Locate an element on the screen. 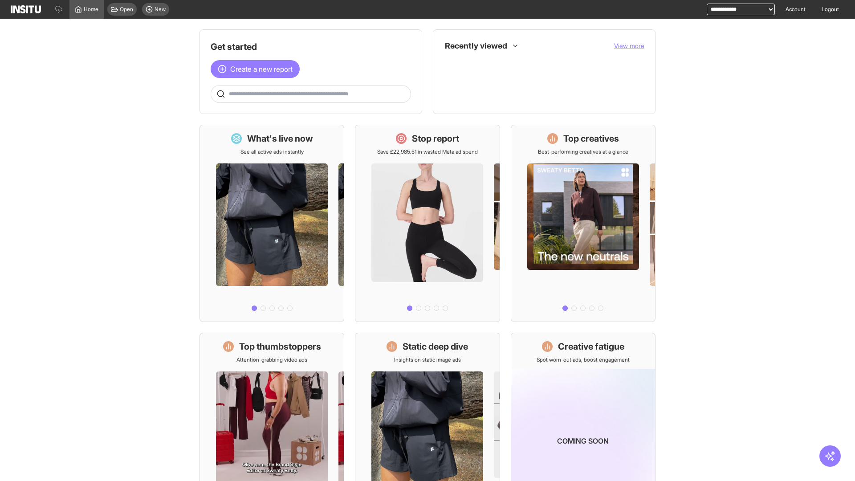 The height and width of the screenshot is (481, 855). img: Logo is located at coordinates (26, 9).